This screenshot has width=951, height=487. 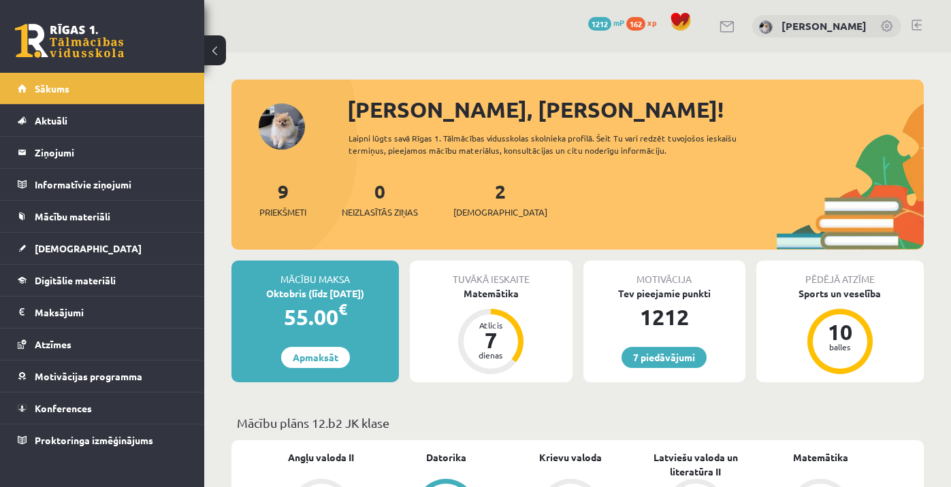 I want to click on a: Sākums, so click(x=102, y=88).